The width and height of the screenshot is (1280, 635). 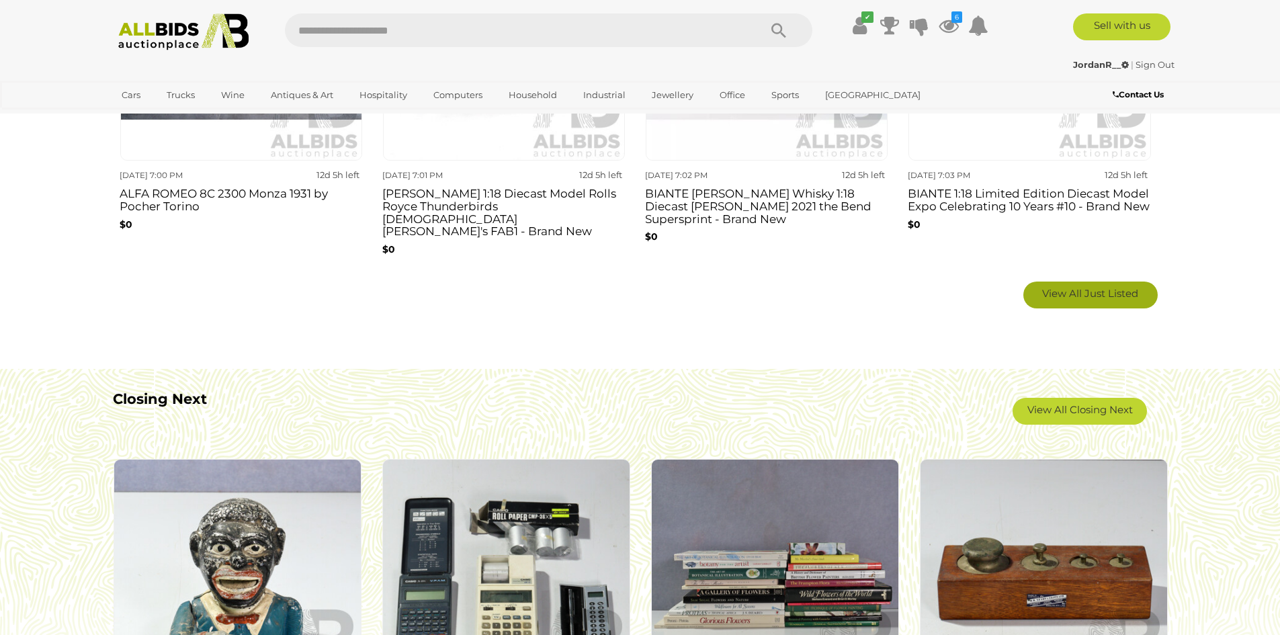 I want to click on b: Closing Next, so click(x=160, y=398).